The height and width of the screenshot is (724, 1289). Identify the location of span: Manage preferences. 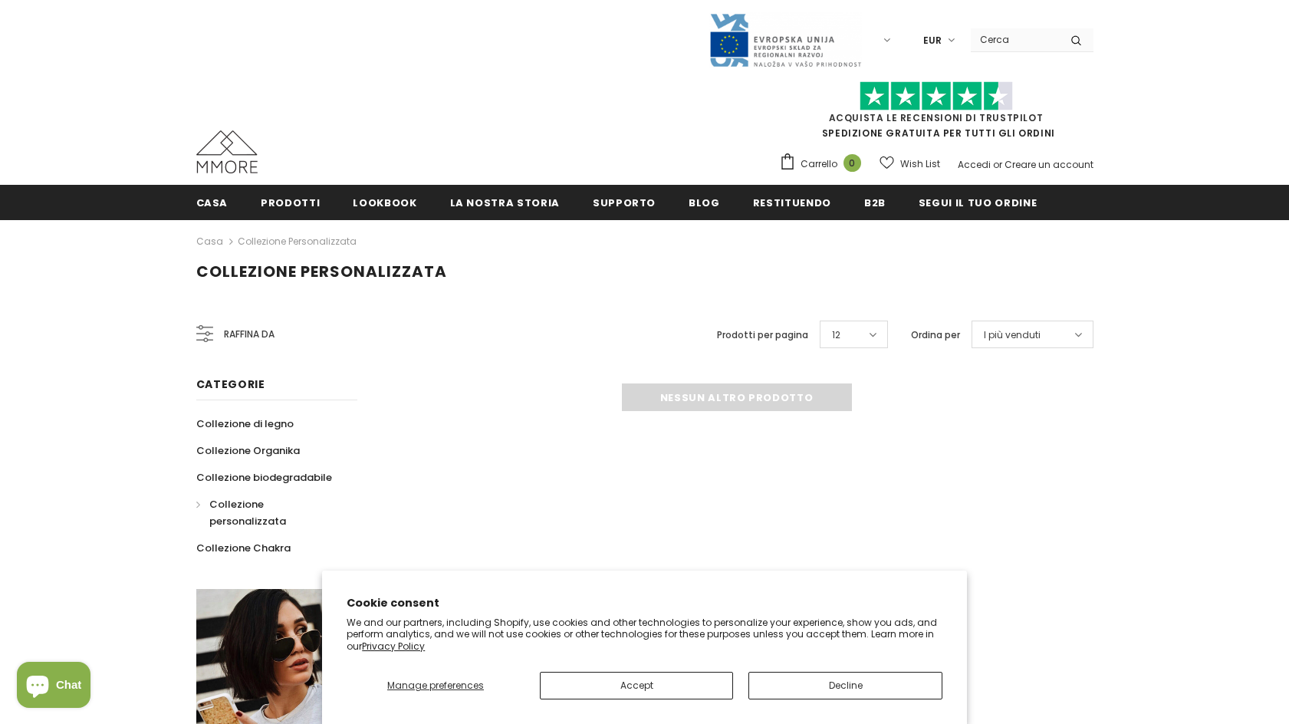
(435, 685).